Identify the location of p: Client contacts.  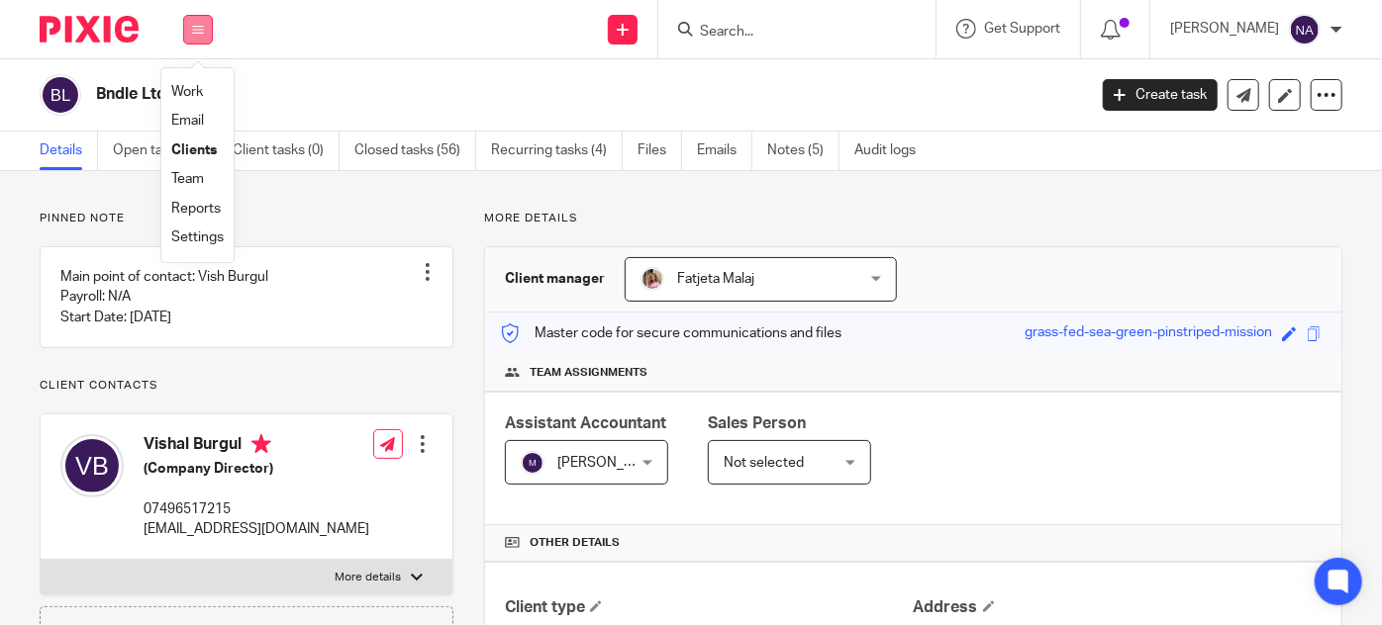
(246, 386).